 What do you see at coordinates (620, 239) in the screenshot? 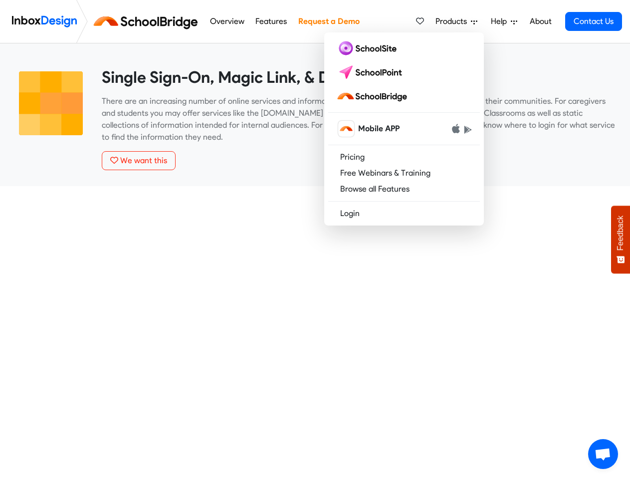
I see `button: Feedback - Show survey` at bounding box center [620, 239].